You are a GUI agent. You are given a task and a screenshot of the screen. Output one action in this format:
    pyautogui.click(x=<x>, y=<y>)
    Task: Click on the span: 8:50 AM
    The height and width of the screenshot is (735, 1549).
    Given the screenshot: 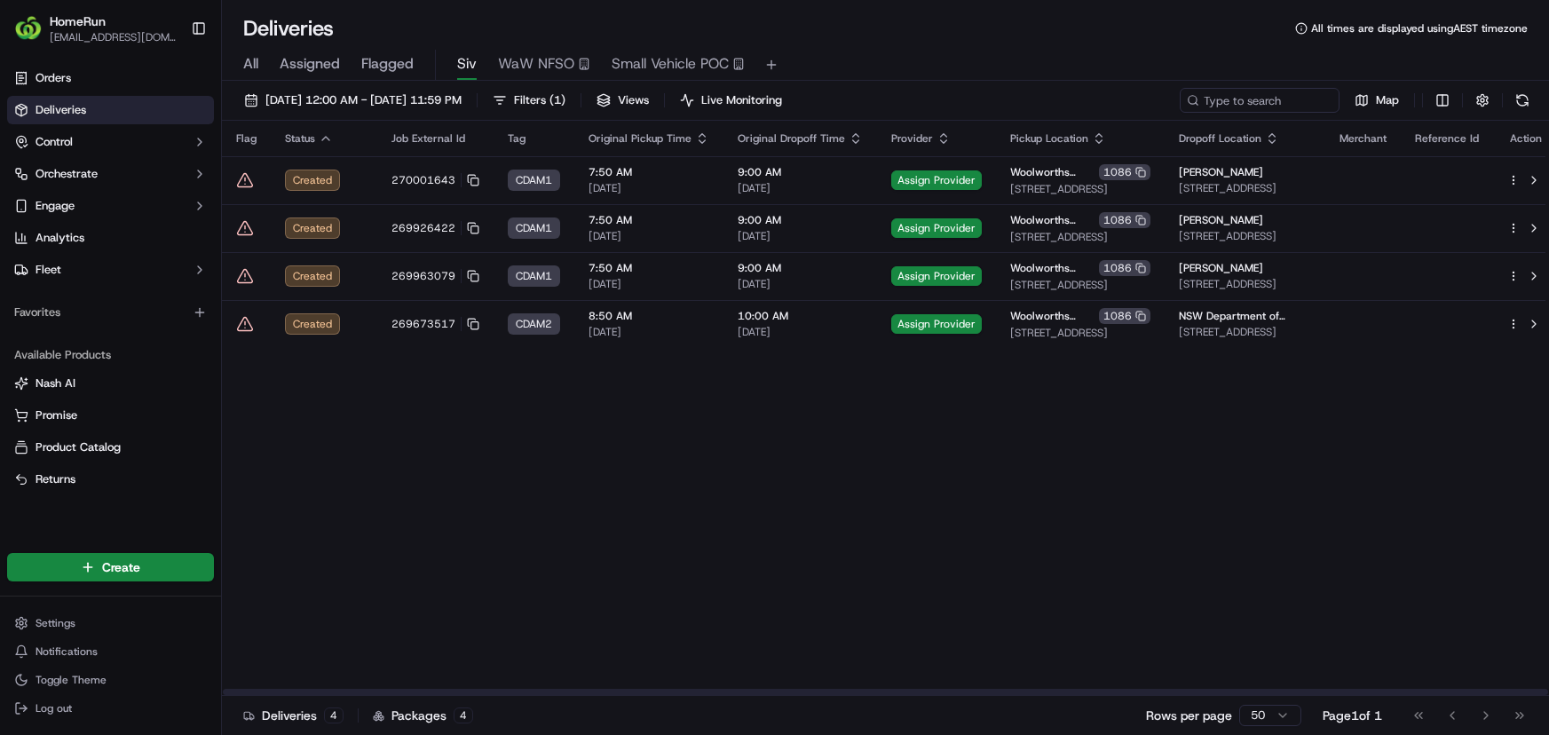 What is the action you would take?
    pyautogui.click(x=649, y=316)
    